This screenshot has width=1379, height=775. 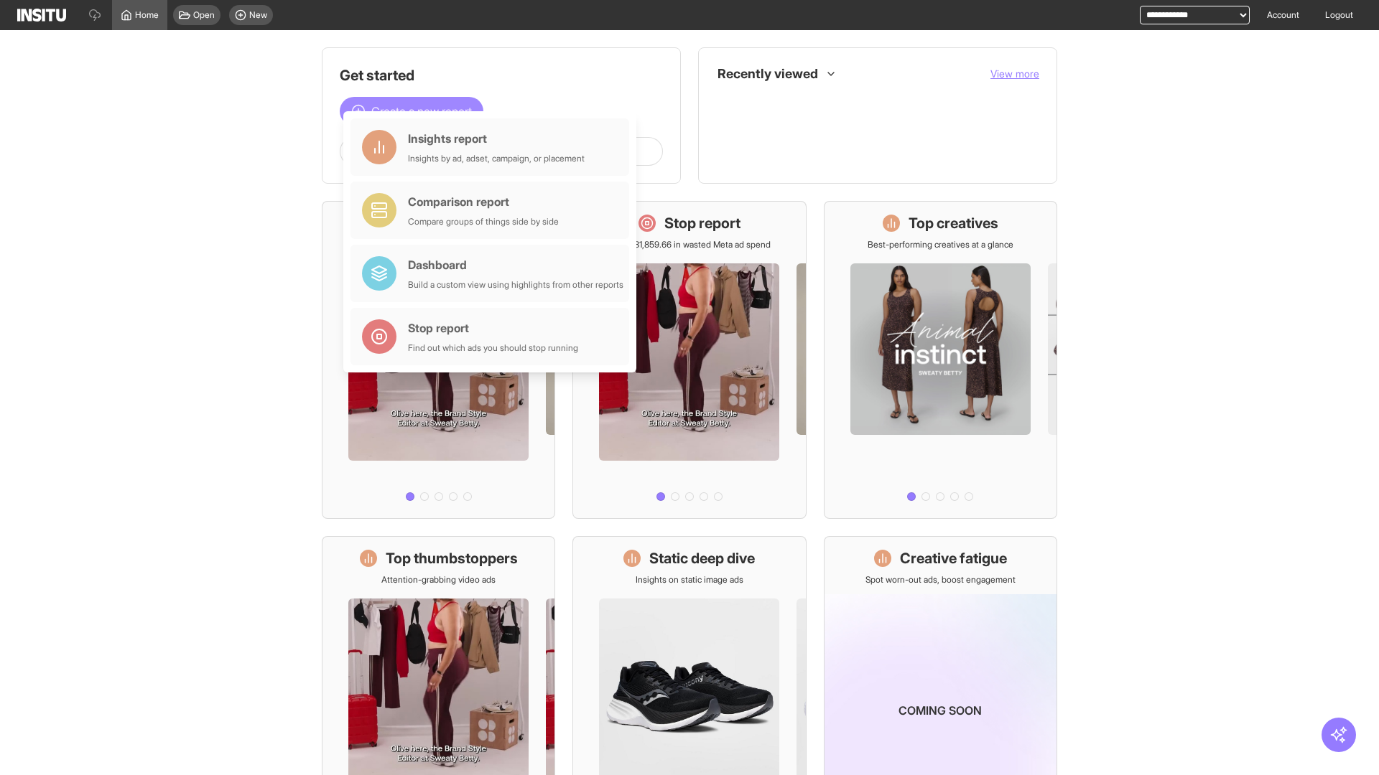 I want to click on span: New, so click(x=258, y=15).